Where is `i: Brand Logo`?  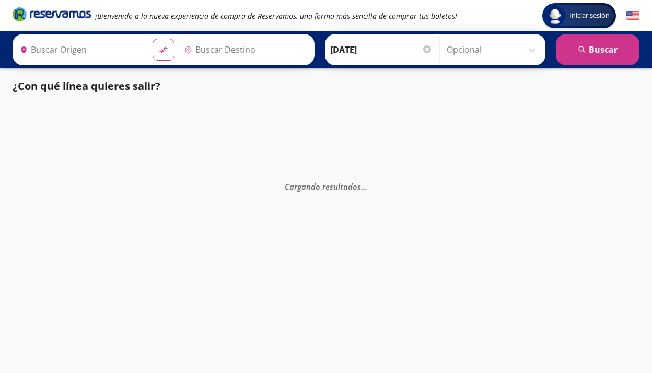 i: Brand Logo is located at coordinates (52, 14).